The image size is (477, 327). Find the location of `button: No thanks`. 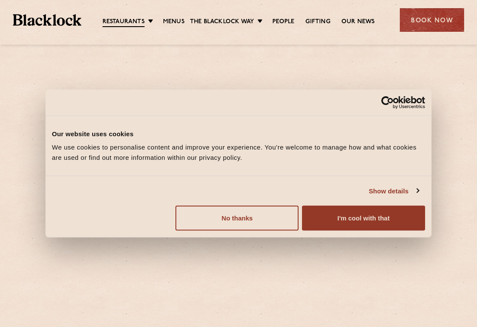

button: No thanks is located at coordinates (237, 218).